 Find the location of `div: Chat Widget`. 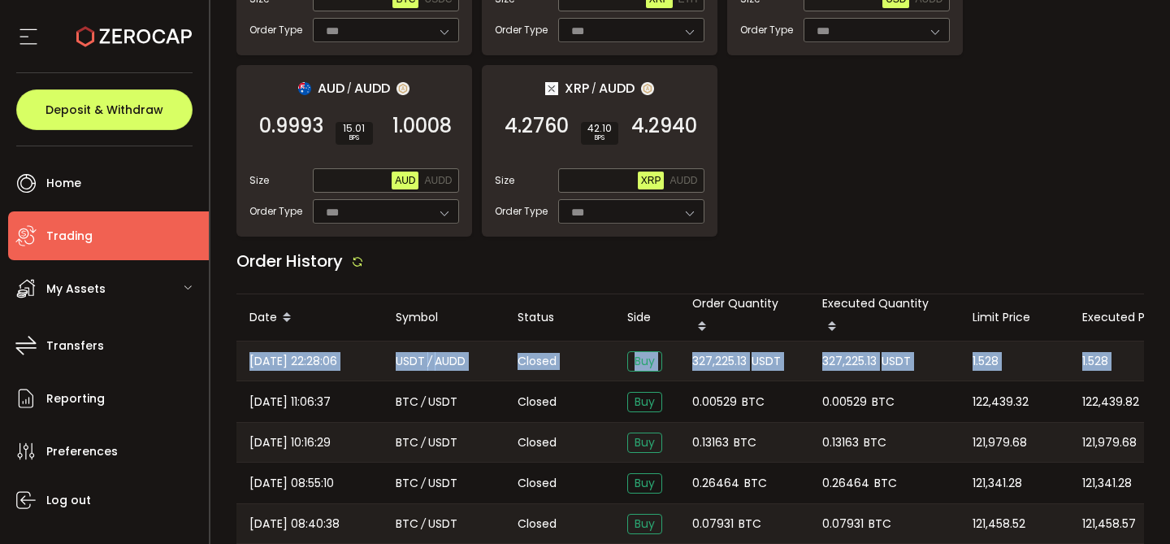

div: Chat Widget is located at coordinates (1073, 456).